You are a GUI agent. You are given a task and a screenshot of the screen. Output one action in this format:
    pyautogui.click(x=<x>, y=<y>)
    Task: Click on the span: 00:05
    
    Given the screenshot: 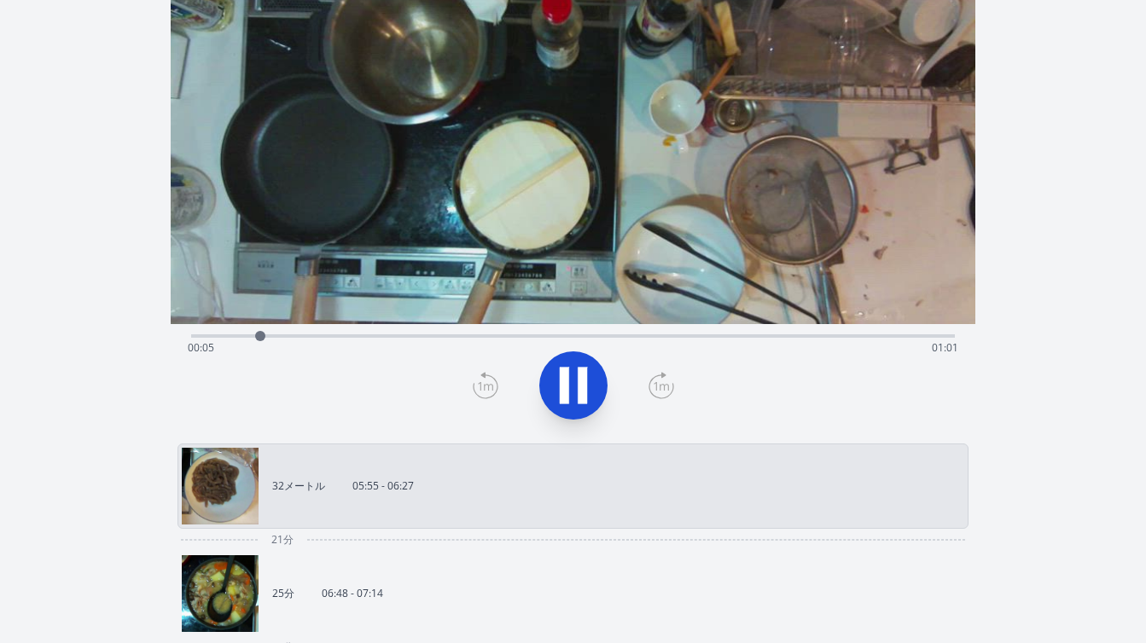 What is the action you would take?
    pyautogui.click(x=201, y=347)
    